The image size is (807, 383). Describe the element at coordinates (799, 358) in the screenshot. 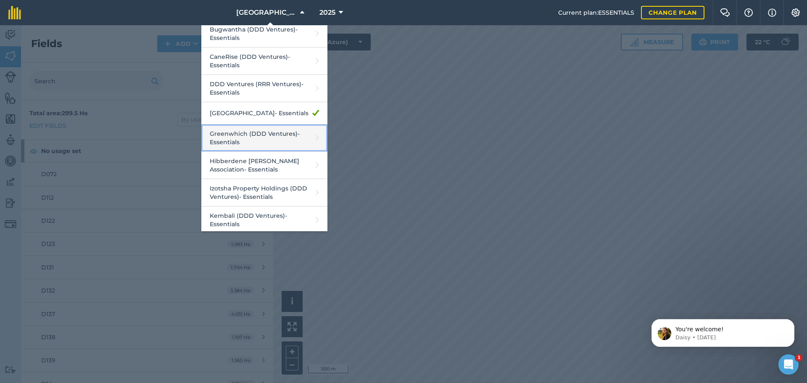

I see `span: 1` at that location.